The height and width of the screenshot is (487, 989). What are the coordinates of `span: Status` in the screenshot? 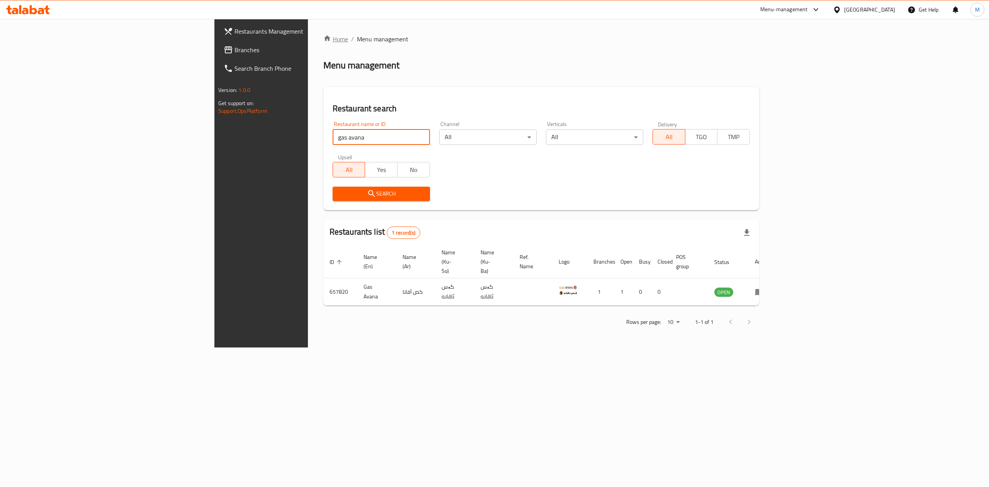 It's located at (726, 262).